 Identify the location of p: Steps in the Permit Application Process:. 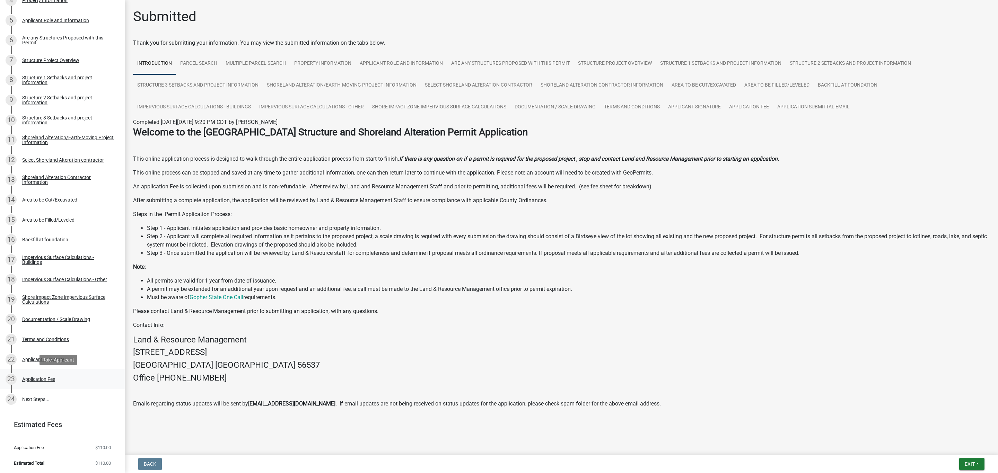
(561, 214).